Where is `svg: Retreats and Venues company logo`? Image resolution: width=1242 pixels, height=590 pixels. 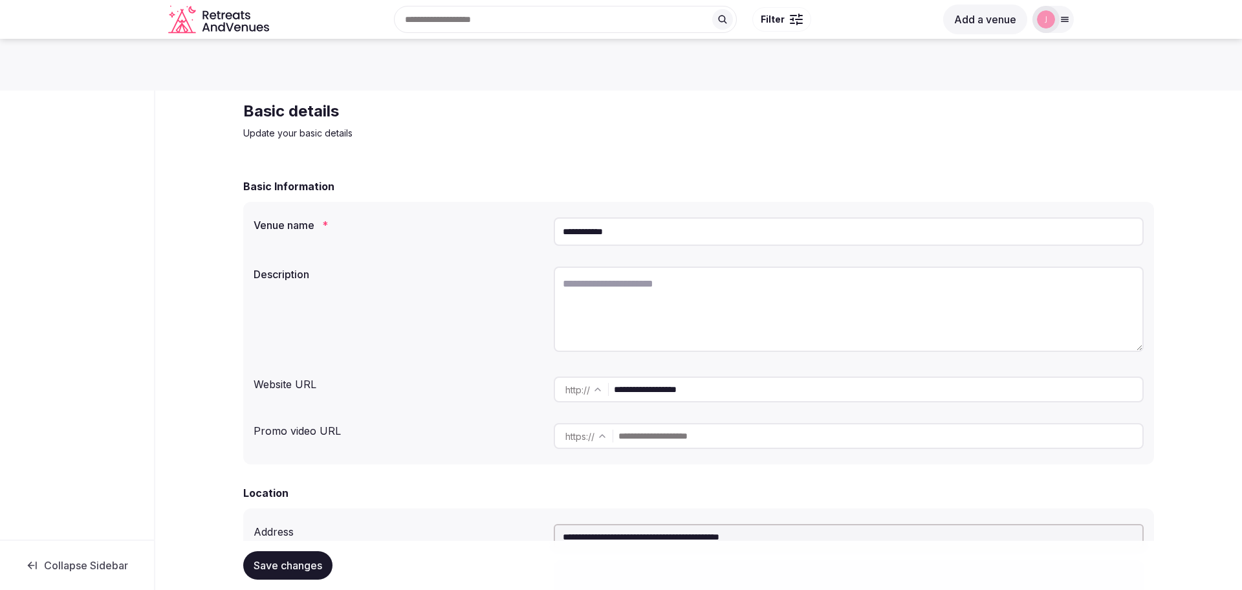 svg: Retreats and Venues company logo is located at coordinates (220, 19).